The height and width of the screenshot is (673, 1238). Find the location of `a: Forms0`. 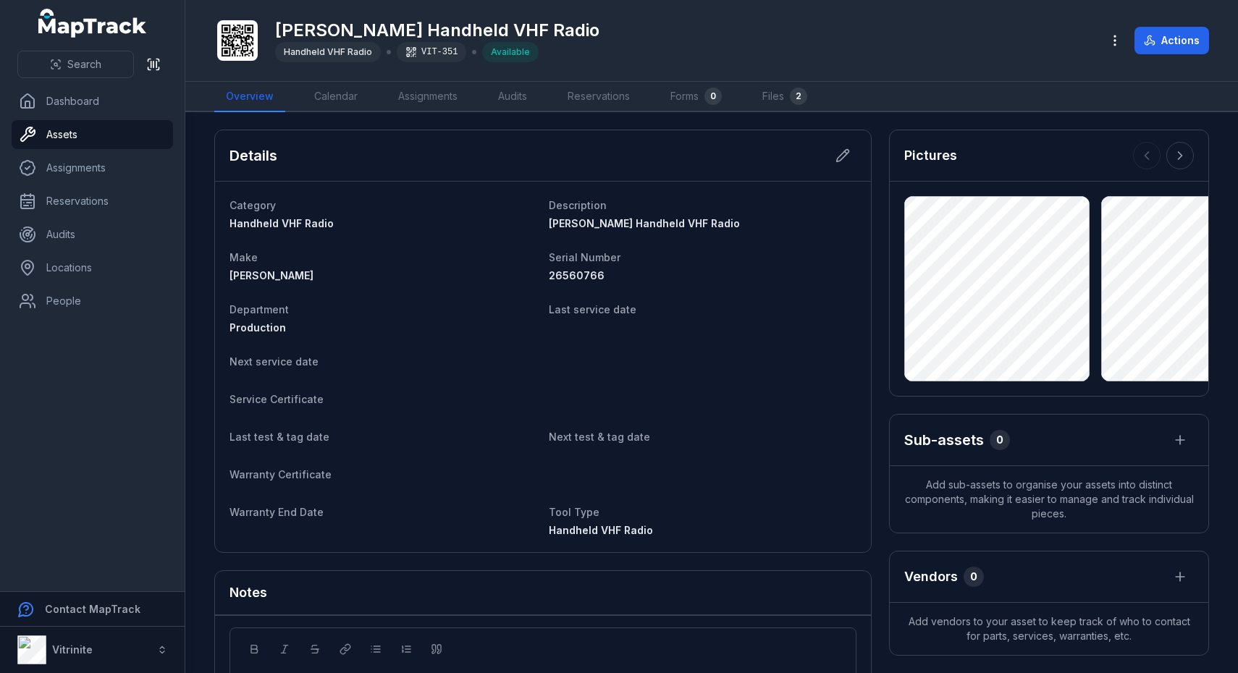

a: Forms0 is located at coordinates (696, 97).